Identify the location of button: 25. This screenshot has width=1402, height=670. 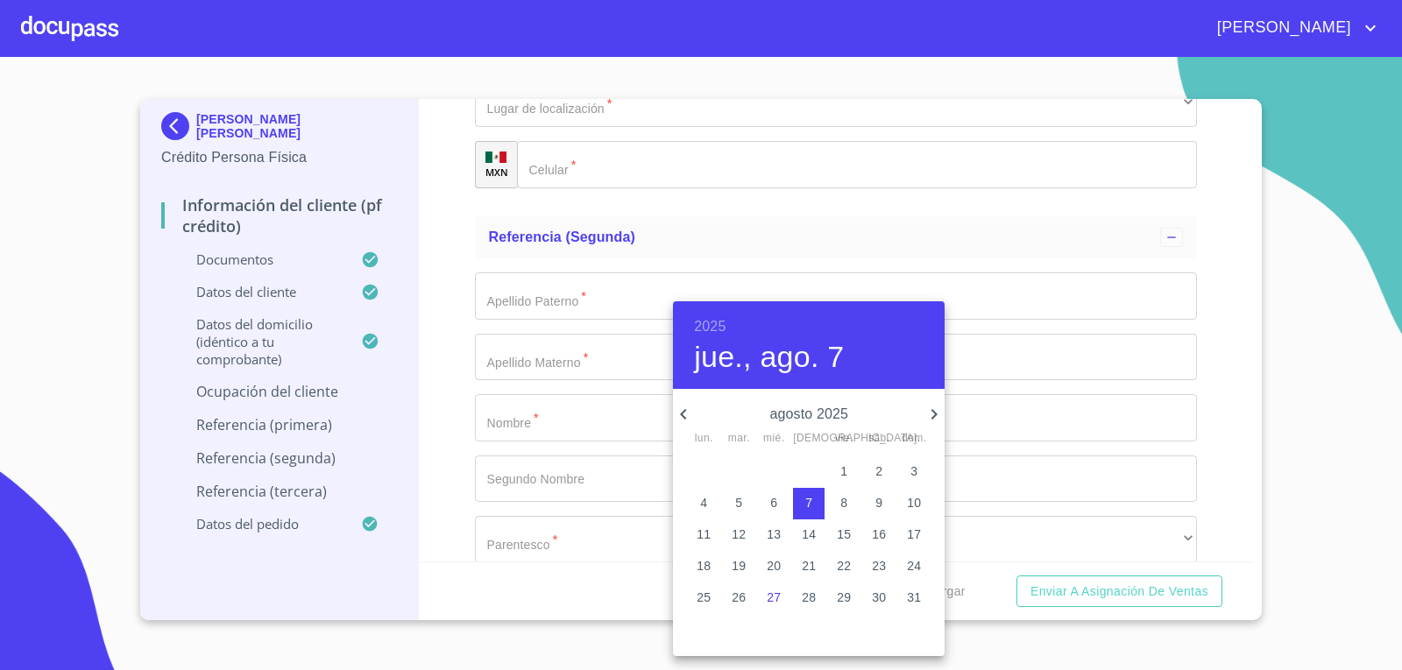
(704, 599).